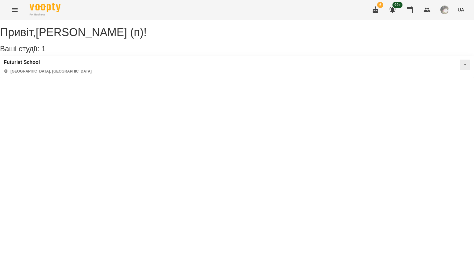 The height and width of the screenshot is (255, 474). What do you see at coordinates (397, 5) in the screenshot?
I see `span: 99+` at bounding box center [397, 5].